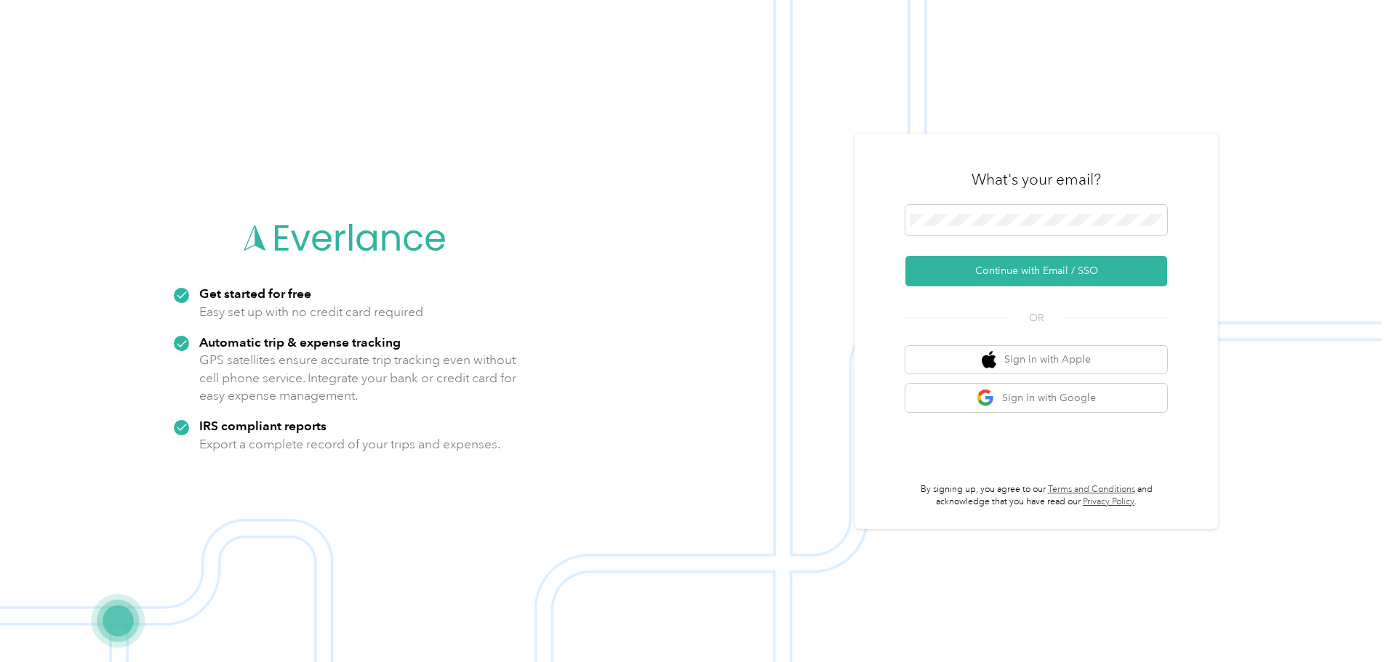  I want to click on strong: Get started for free, so click(255, 293).